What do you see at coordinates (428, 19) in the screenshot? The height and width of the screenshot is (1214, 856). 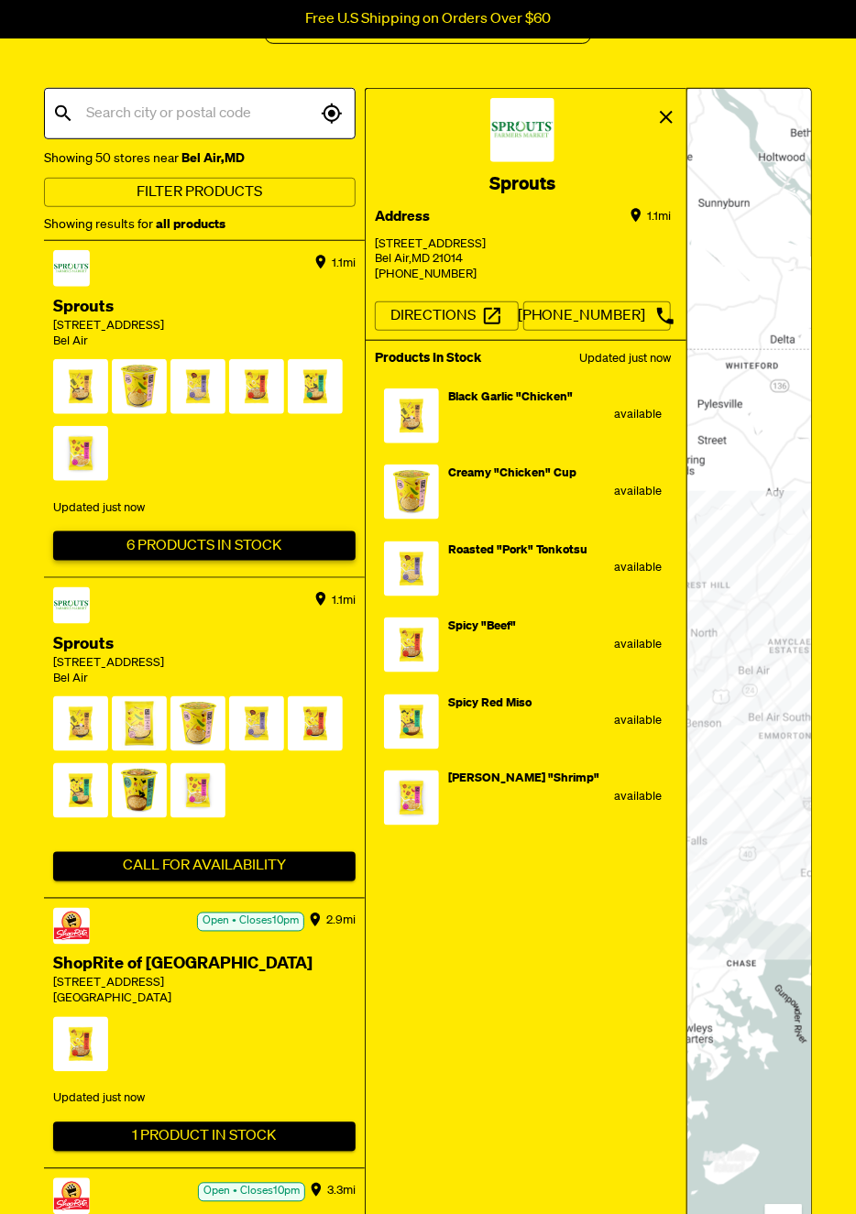 I see `p: Free U.S Shipping on Orders Over $60` at bounding box center [428, 19].